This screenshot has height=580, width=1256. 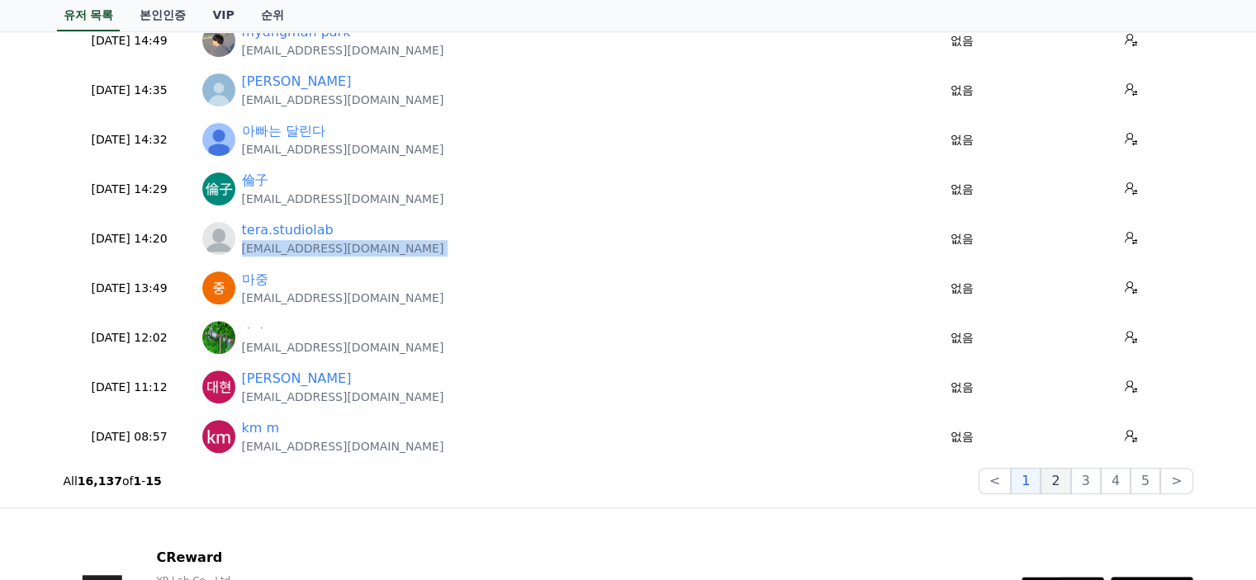 What do you see at coordinates (1116, 481) in the screenshot?
I see `button: 4` at bounding box center [1116, 481].